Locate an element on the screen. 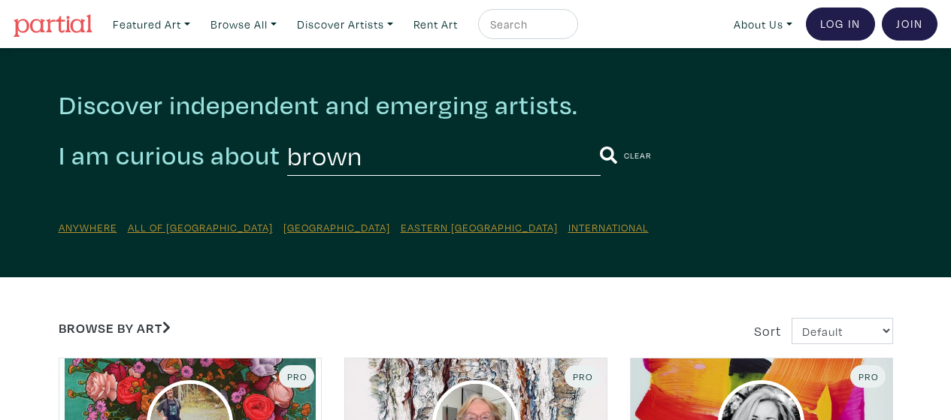 Image resolution: width=951 pixels, height=420 pixels. input: Search is located at coordinates (526, 24).